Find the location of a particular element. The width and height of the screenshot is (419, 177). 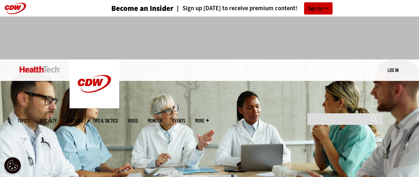

div: Cookie Settings is located at coordinates (13, 166).